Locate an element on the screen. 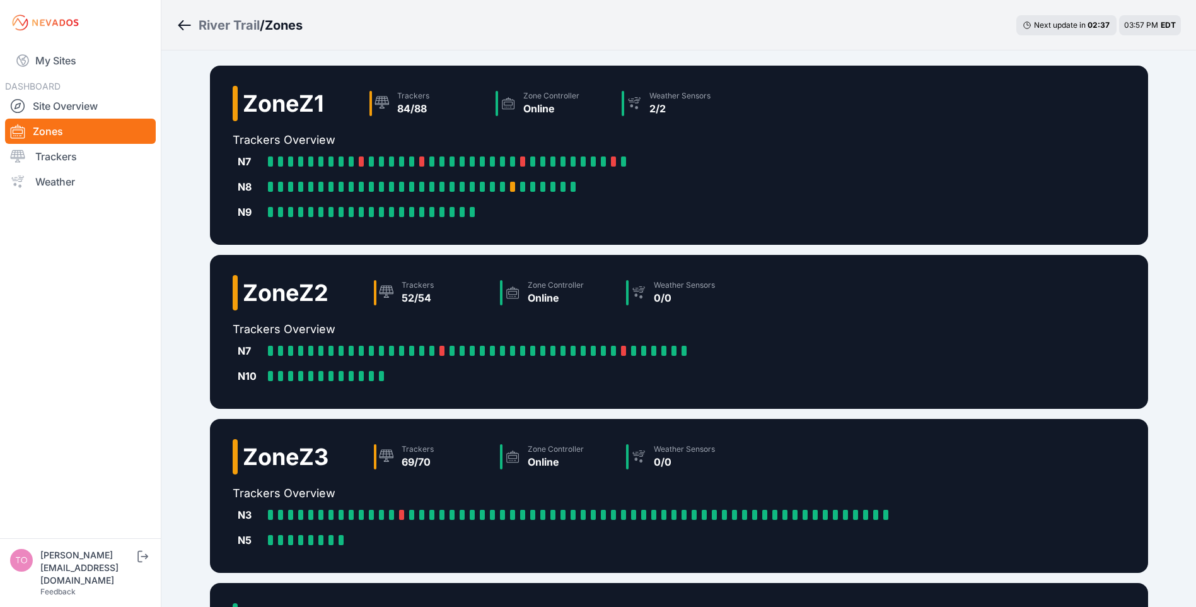 Image resolution: width=1196 pixels, height=607 pixels. a: Trackers52/54 is located at coordinates (432, 293).